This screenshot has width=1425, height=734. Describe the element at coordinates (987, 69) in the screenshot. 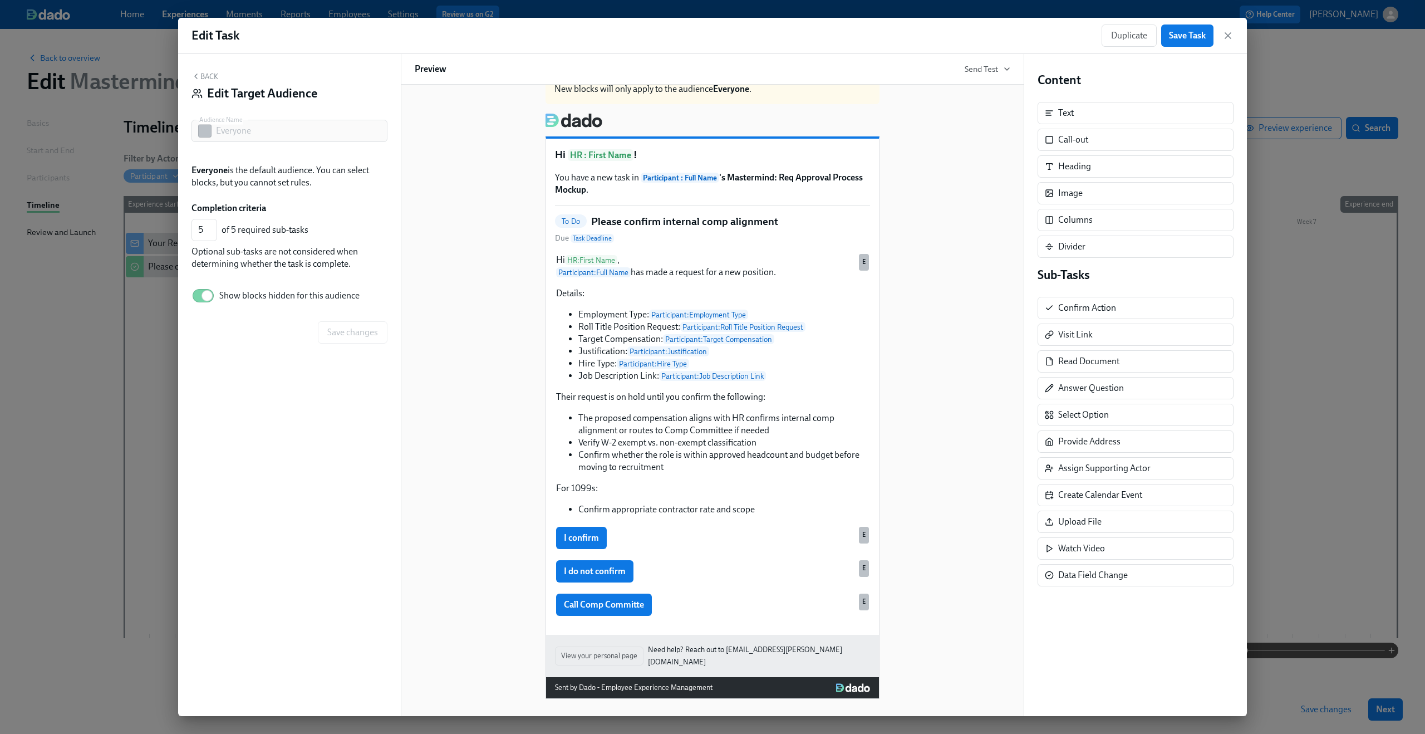

I see `span: Send Test` at that location.